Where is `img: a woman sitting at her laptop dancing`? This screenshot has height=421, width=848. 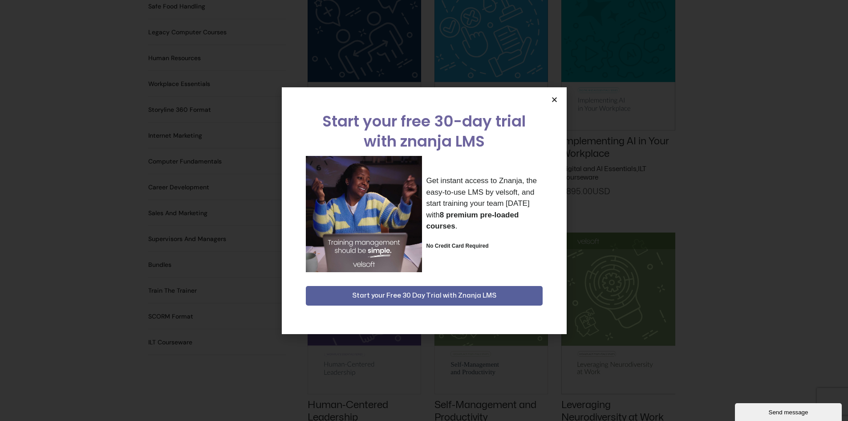 img: a woman sitting at her laptop dancing is located at coordinates (364, 214).